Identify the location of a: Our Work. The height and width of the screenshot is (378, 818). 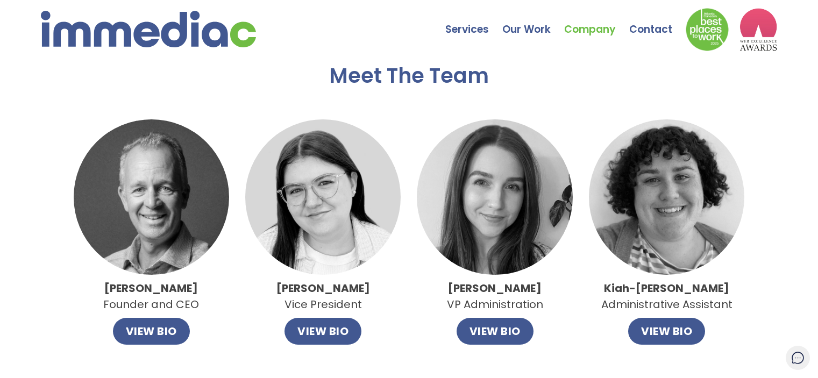
(533, 22).